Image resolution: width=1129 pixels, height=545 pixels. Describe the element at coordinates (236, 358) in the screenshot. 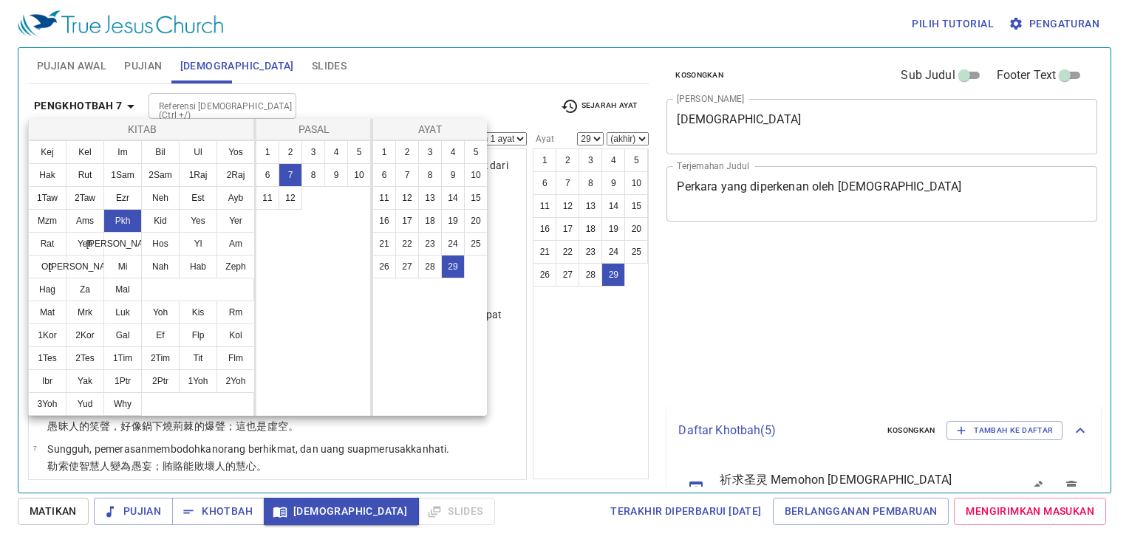

I see `button: Flm` at that location.